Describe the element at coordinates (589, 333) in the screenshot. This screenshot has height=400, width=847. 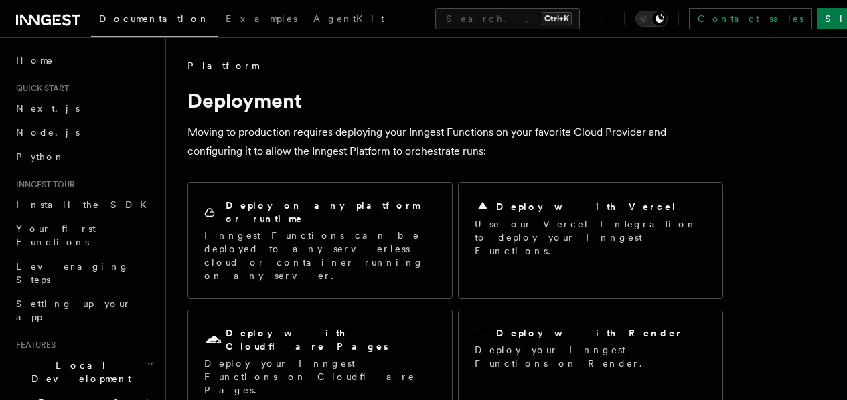
I see `h2: Deploy with Render` at that location.